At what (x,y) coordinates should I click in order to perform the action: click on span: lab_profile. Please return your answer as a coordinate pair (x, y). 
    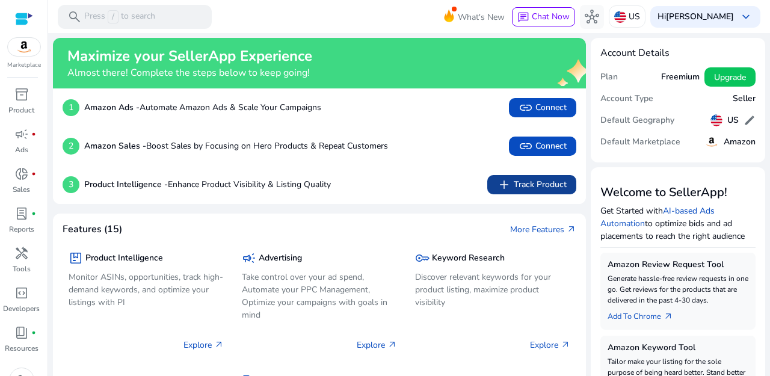
    Looking at the image, I should click on (22, 214).